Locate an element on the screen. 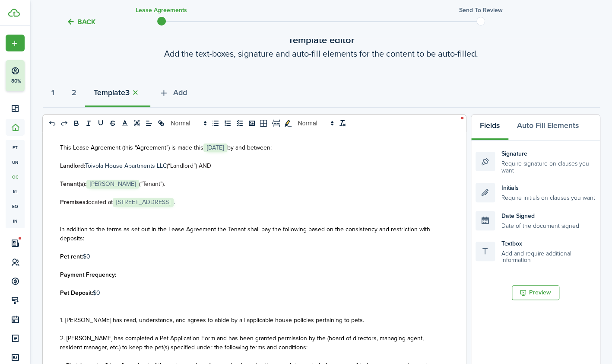 The height and width of the screenshot is (364, 612). strong: 3 is located at coordinates (127, 92).